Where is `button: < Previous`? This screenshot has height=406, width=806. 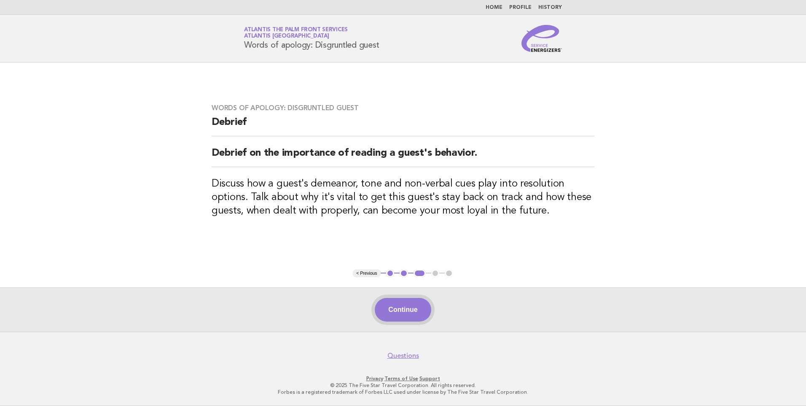
button: < Previous is located at coordinates (366, 273).